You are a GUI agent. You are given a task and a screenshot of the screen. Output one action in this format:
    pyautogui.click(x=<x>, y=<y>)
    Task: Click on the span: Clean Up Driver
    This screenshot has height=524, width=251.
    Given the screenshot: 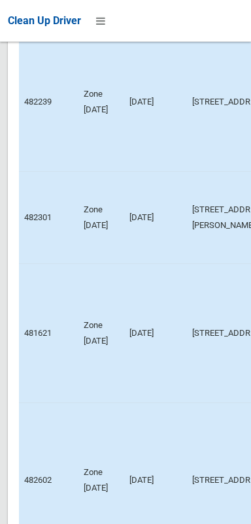 What is the action you would take?
    pyautogui.click(x=44, y=20)
    